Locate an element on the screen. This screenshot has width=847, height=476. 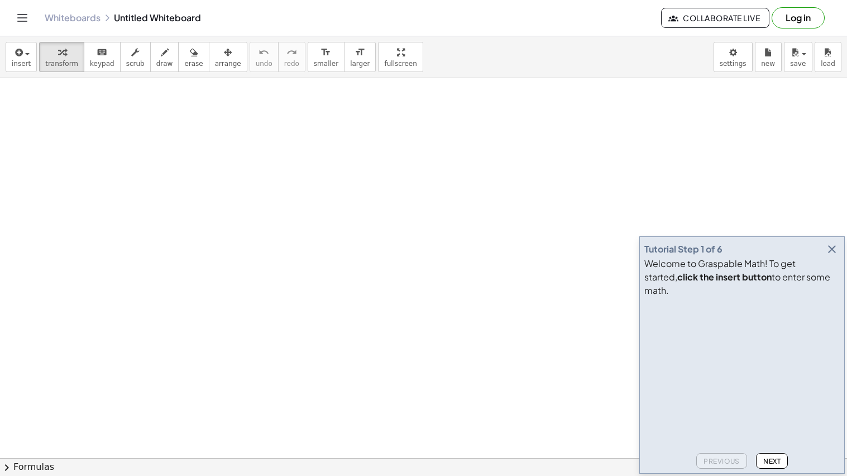
button: Collaborate Live is located at coordinates (715, 18).